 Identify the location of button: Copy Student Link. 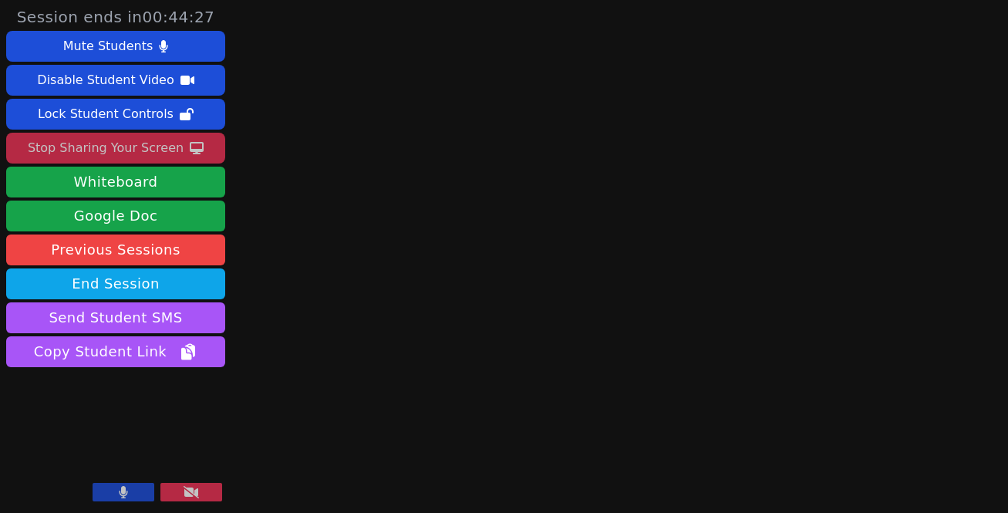
(116, 352).